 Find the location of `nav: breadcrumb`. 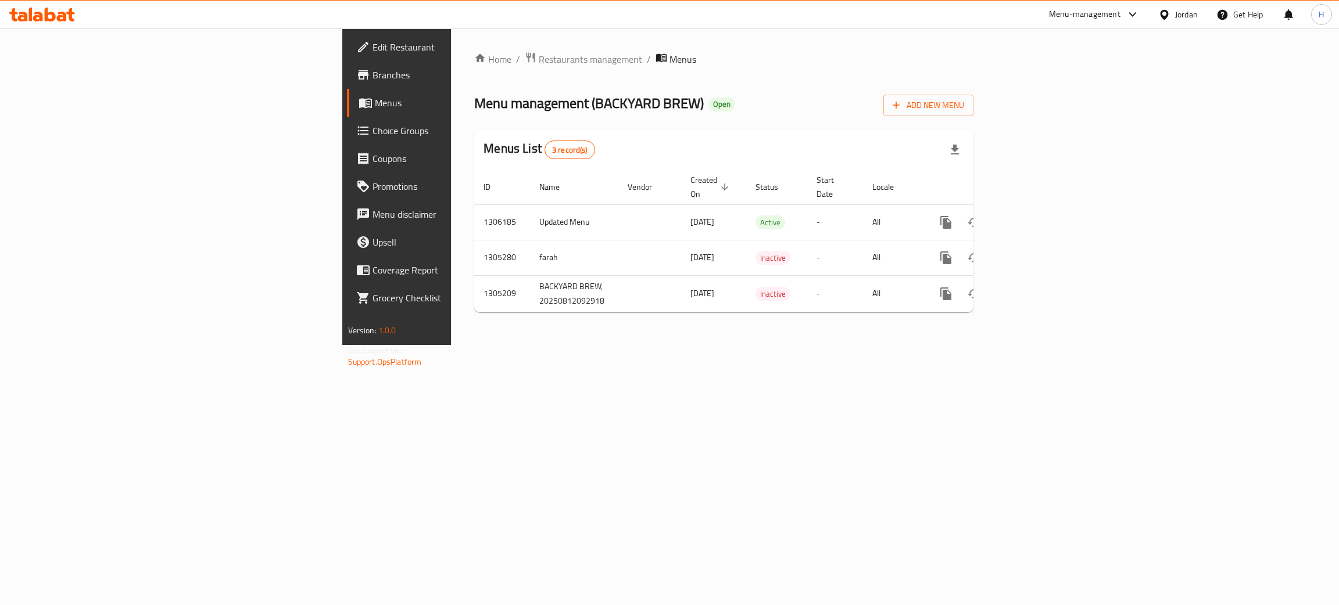

nav: breadcrumb is located at coordinates (723, 59).